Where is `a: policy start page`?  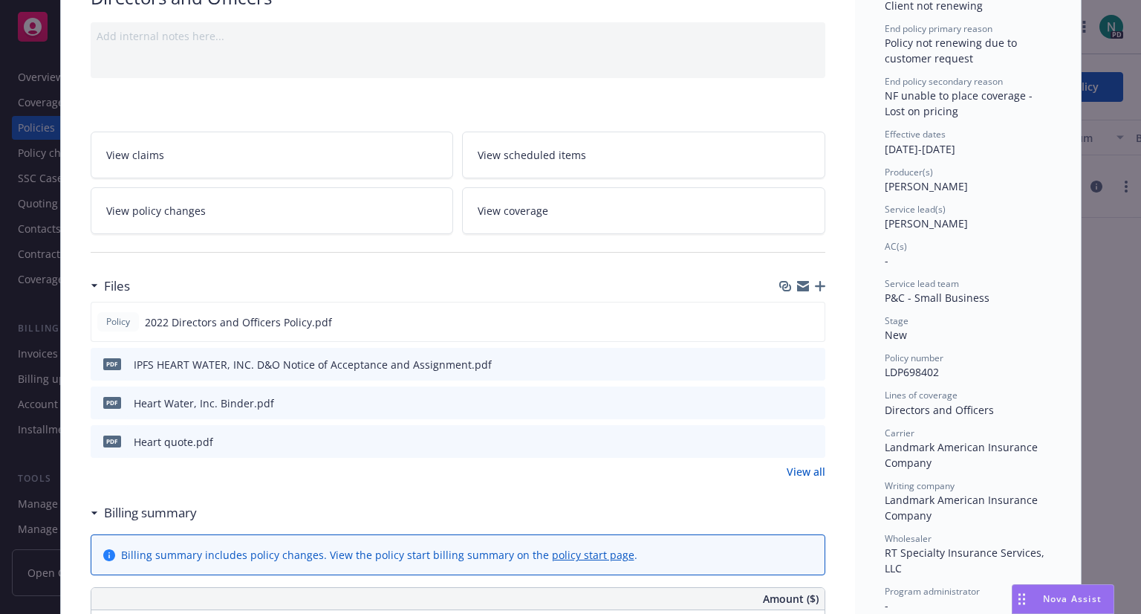 a: policy start page is located at coordinates (593, 554).